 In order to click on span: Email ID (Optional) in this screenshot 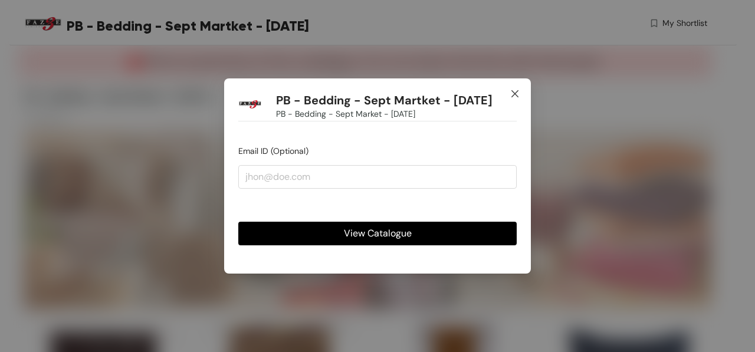, I will do `click(273, 151)`.